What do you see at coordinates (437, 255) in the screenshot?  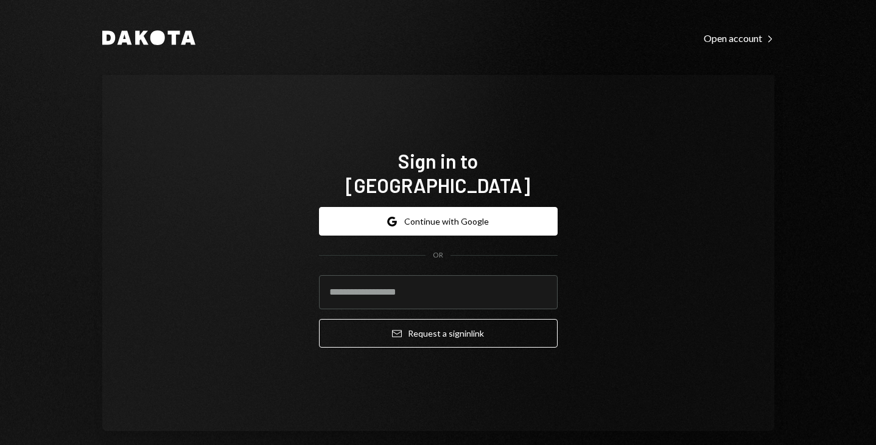 I see `div: OR` at bounding box center [437, 255].